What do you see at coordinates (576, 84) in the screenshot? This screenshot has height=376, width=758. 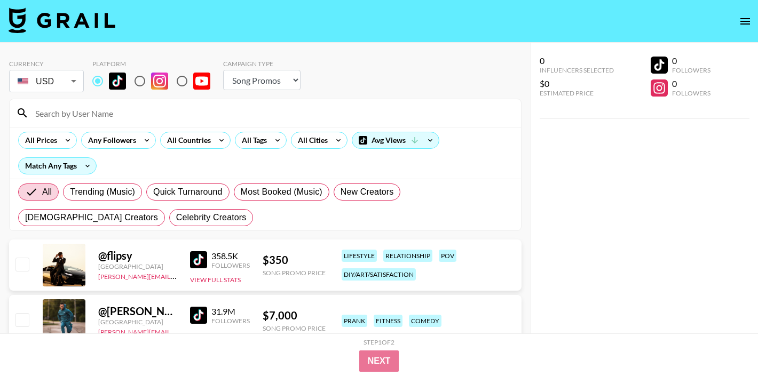 I see `div: $0` at bounding box center [576, 84].